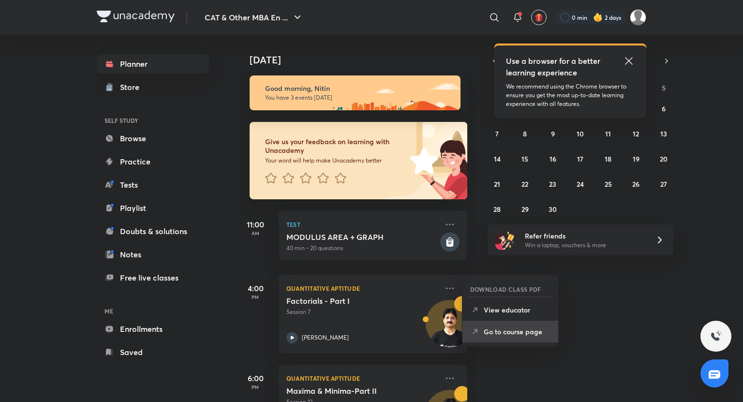 The width and height of the screenshot is (743, 402). What do you see at coordinates (553, 184) in the screenshot?
I see `abbr: September 23, 2025` at bounding box center [553, 184].